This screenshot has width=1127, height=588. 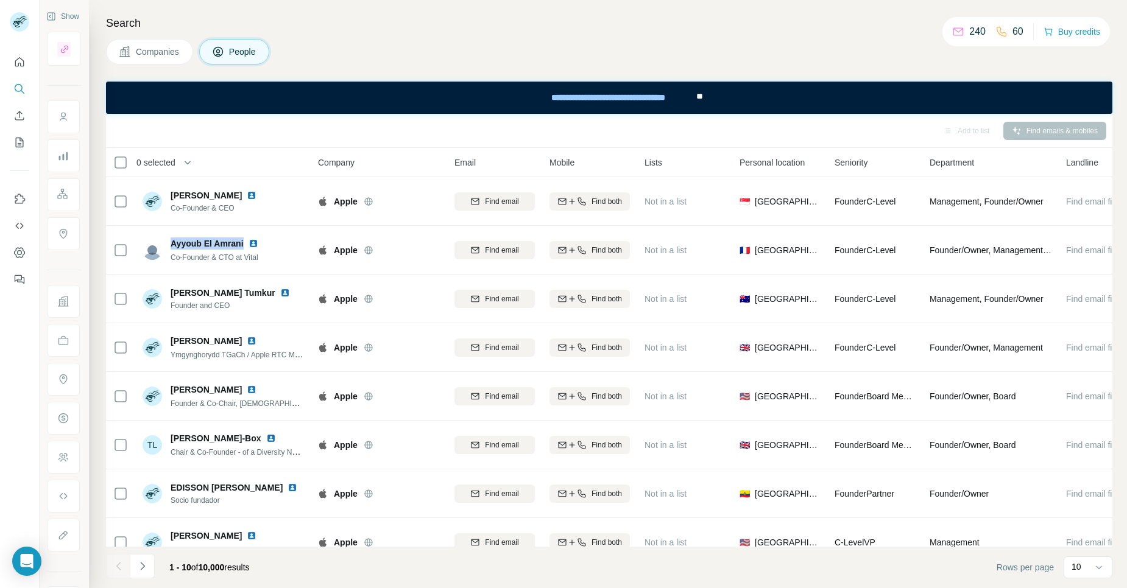 I want to click on button: Quick start, so click(x=19, y=62).